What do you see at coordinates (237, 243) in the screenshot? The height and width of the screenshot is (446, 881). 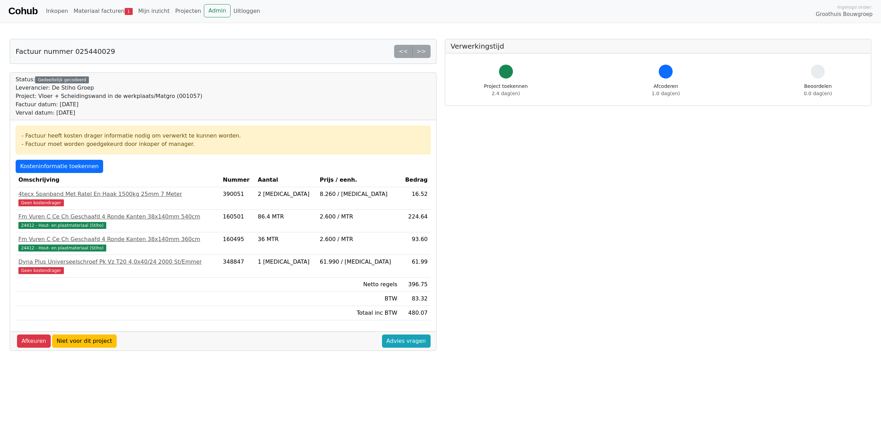 I see `td: 160495` at bounding box center [237, 243].